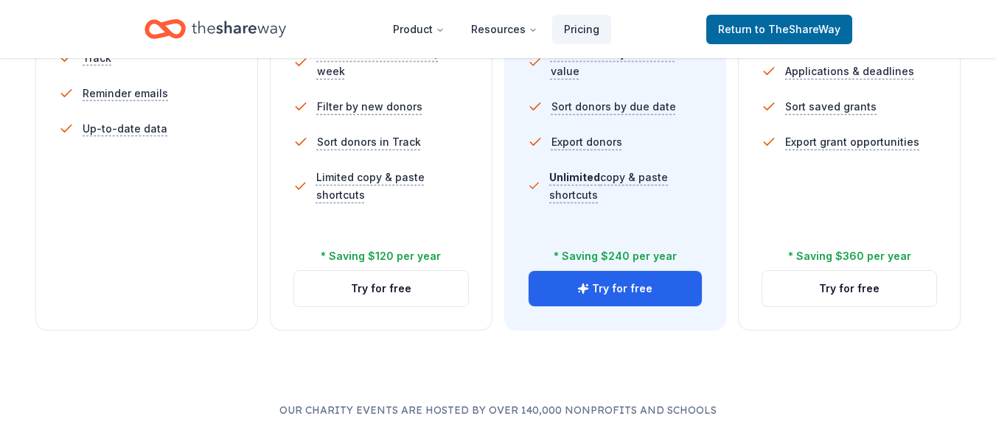 The width and height of the screenshot is (996, 441). Describe the element at coordinates (419, 29) in the screenshot. I see `button: Product` at that location.